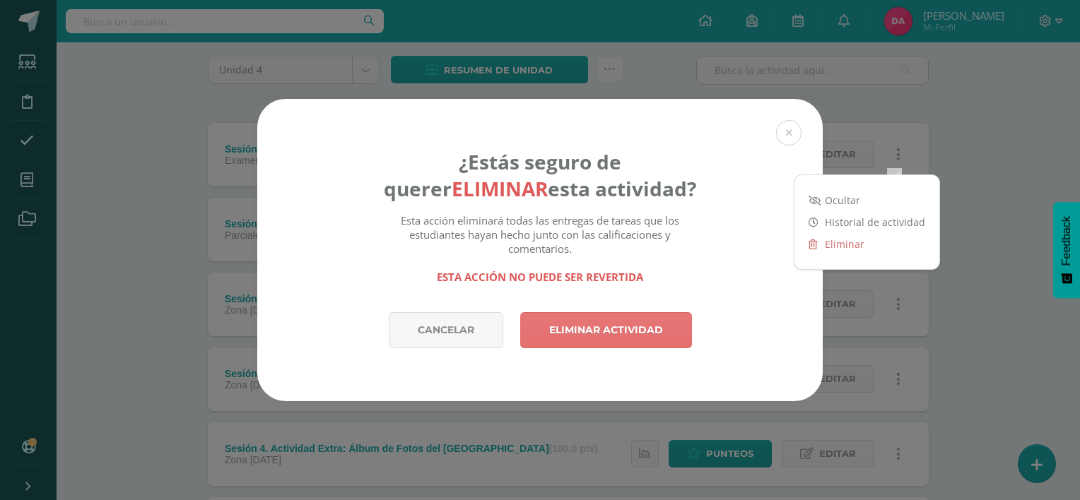 This screenshot has width=1080, height=500. I want to click on a: Cancelar, so click(446, 330).